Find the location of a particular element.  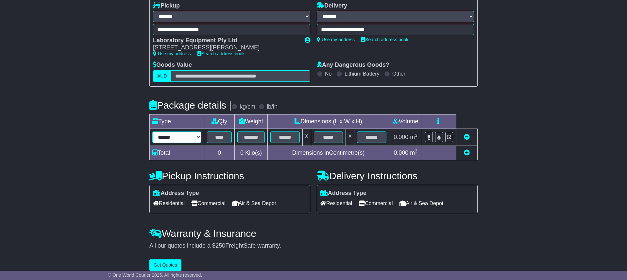

h4: Delivery Instructions is located at coordinates (397, 176).